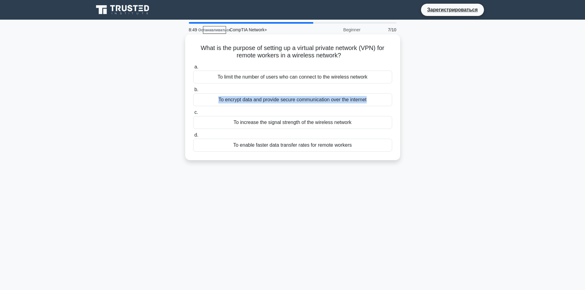 This screenshot has width=585, height=290. What do you see at coordinates (292, 77) in the screenshot?
I see `div: To limit the number of users who can connect to the wireless network` at bounding box center [292, 77].